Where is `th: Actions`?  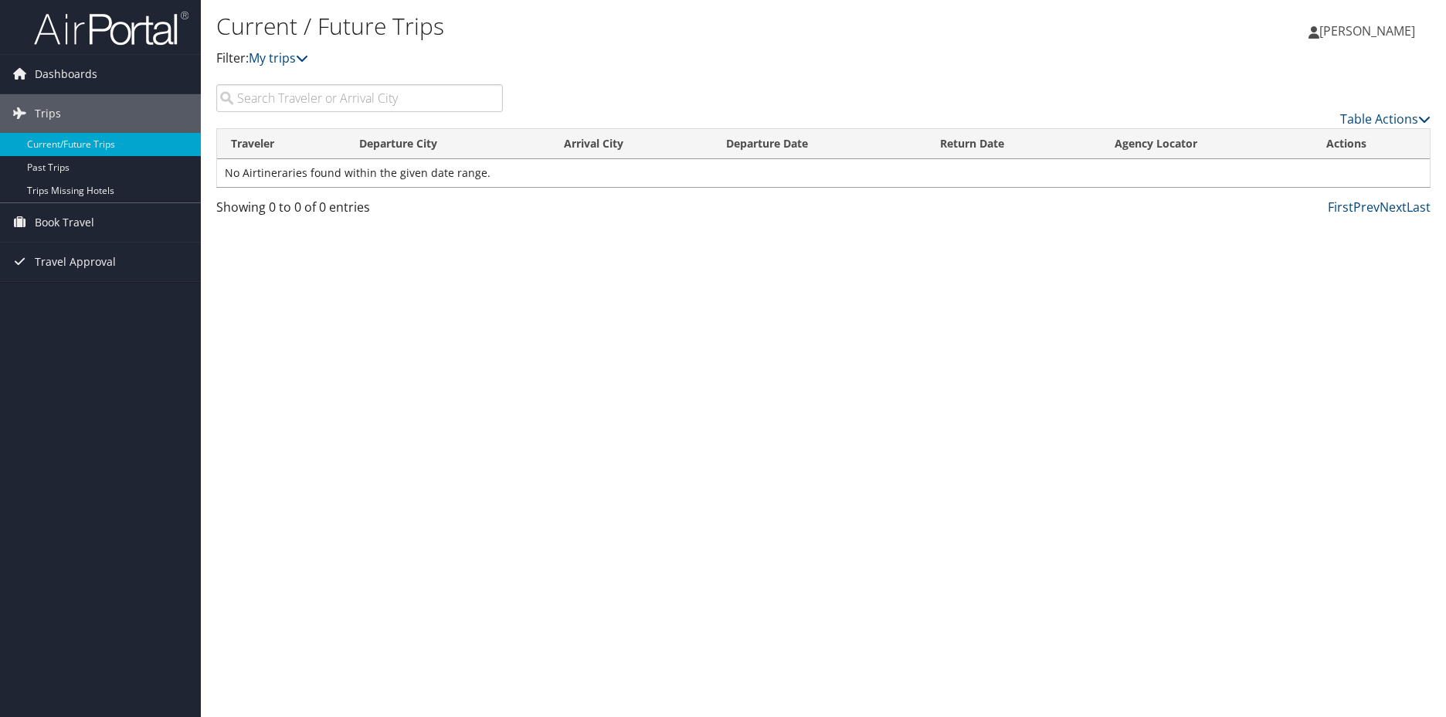
th: Actions is located at coordinates (1371, 144).